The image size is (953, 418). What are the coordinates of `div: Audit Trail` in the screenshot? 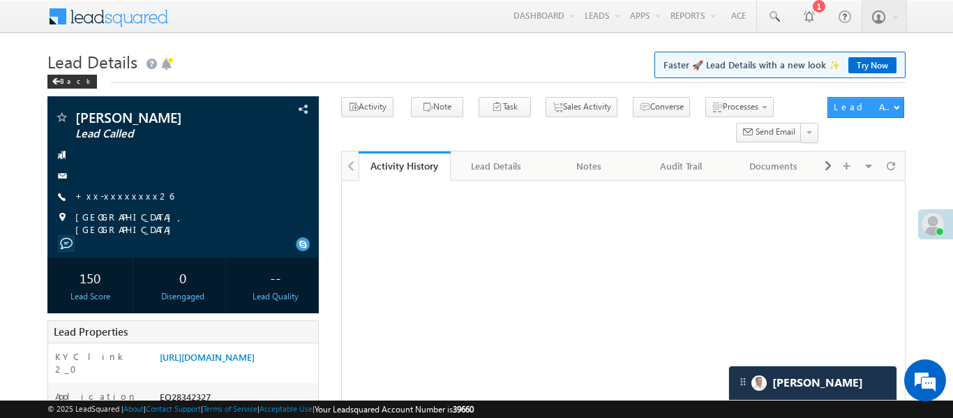 It's located at (681, 166).